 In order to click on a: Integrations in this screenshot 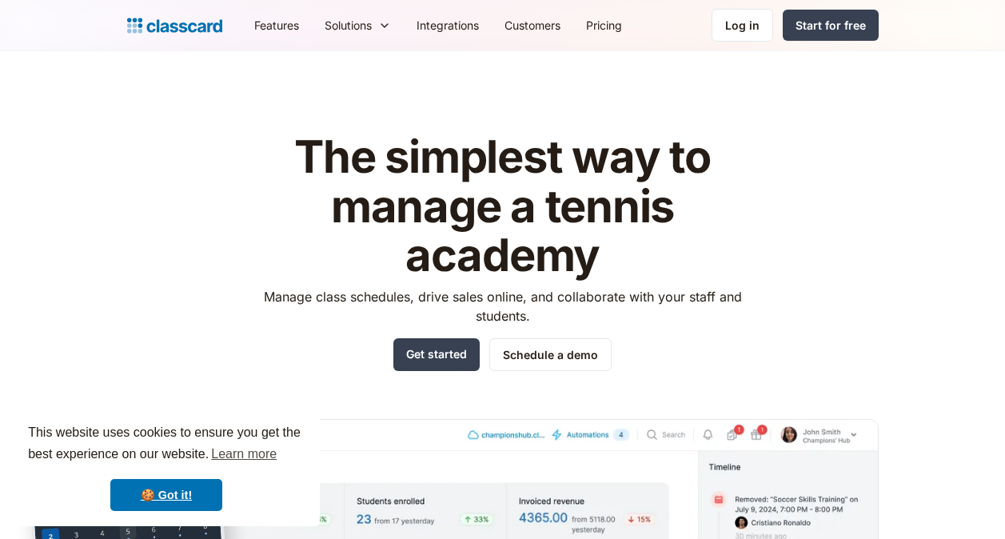, I will do `click(448, 25)`.